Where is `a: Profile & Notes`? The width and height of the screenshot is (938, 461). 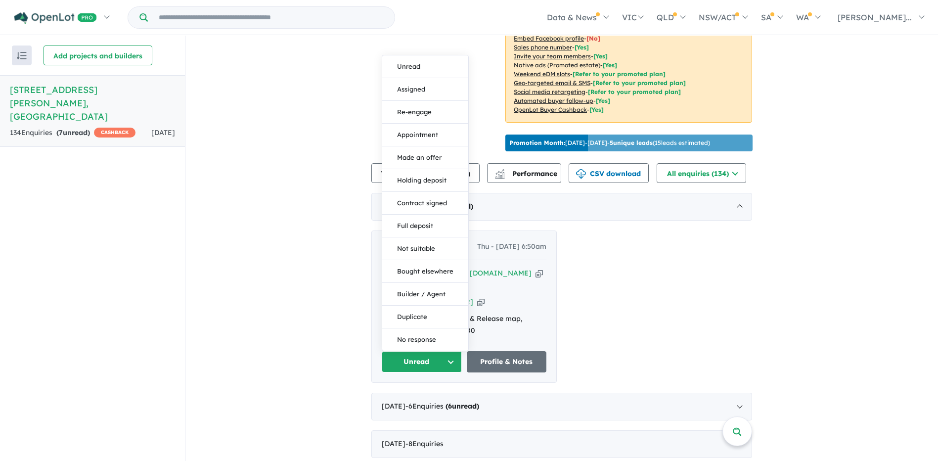 a: Profile & Notes is located at coordinates (507, 361).